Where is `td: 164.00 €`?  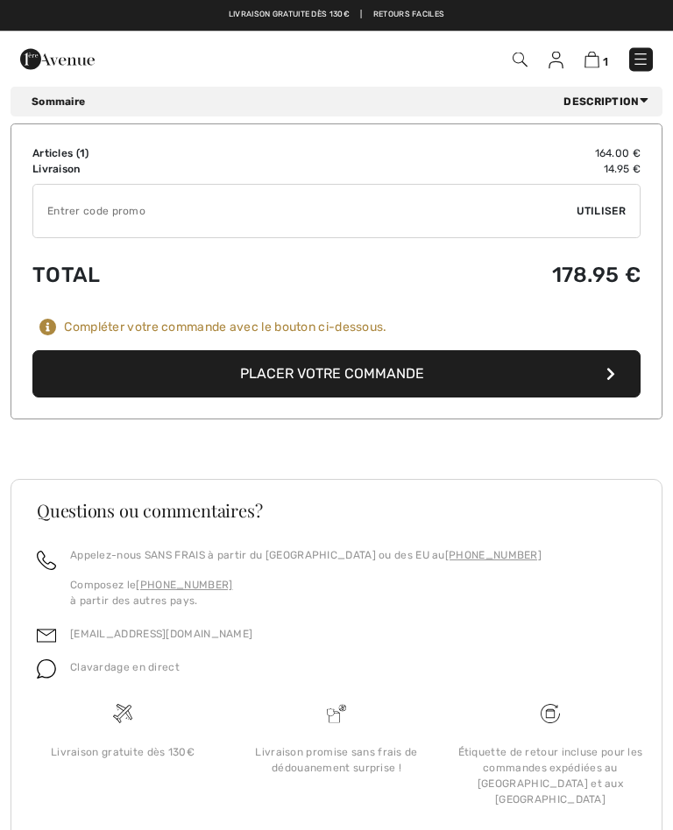
td: 164.00 € is located at coordinates (468, 154).